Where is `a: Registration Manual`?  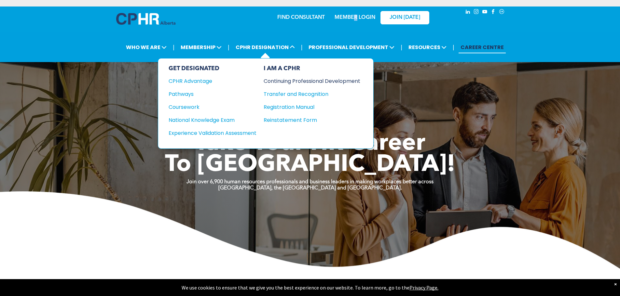 a: Registration Manual is located at coordinates (312, 107).